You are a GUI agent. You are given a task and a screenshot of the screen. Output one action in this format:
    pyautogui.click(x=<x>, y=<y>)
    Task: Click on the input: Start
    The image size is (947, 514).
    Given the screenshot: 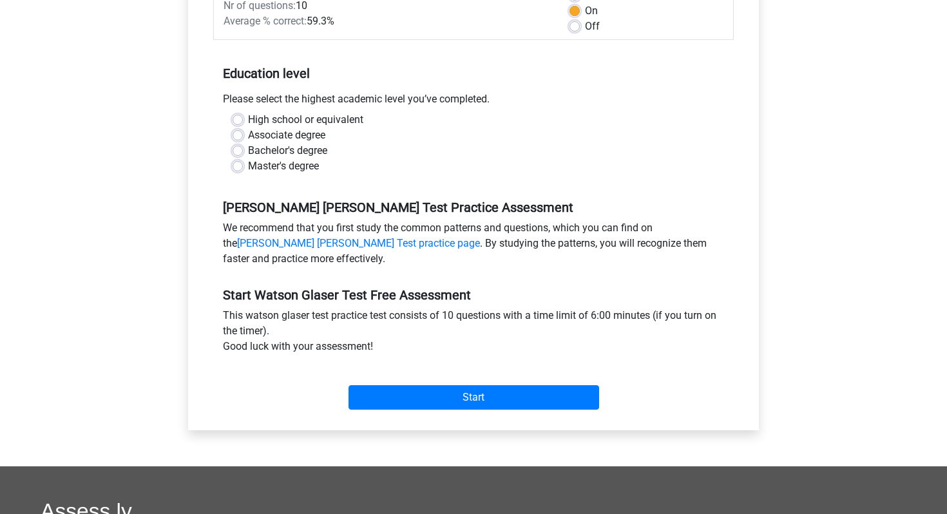 What is the action you would take?
    pyautogui.click(x=474, y=398)
    